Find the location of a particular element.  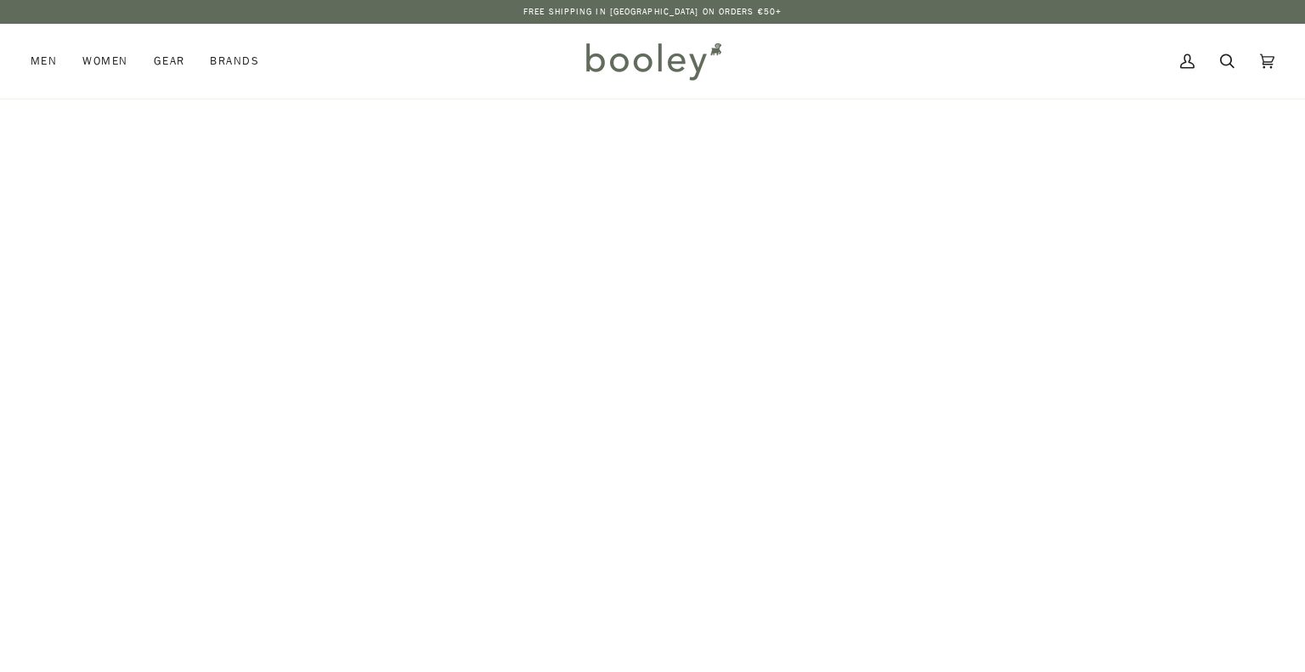

span: Men is located at coordinates (43, 61).